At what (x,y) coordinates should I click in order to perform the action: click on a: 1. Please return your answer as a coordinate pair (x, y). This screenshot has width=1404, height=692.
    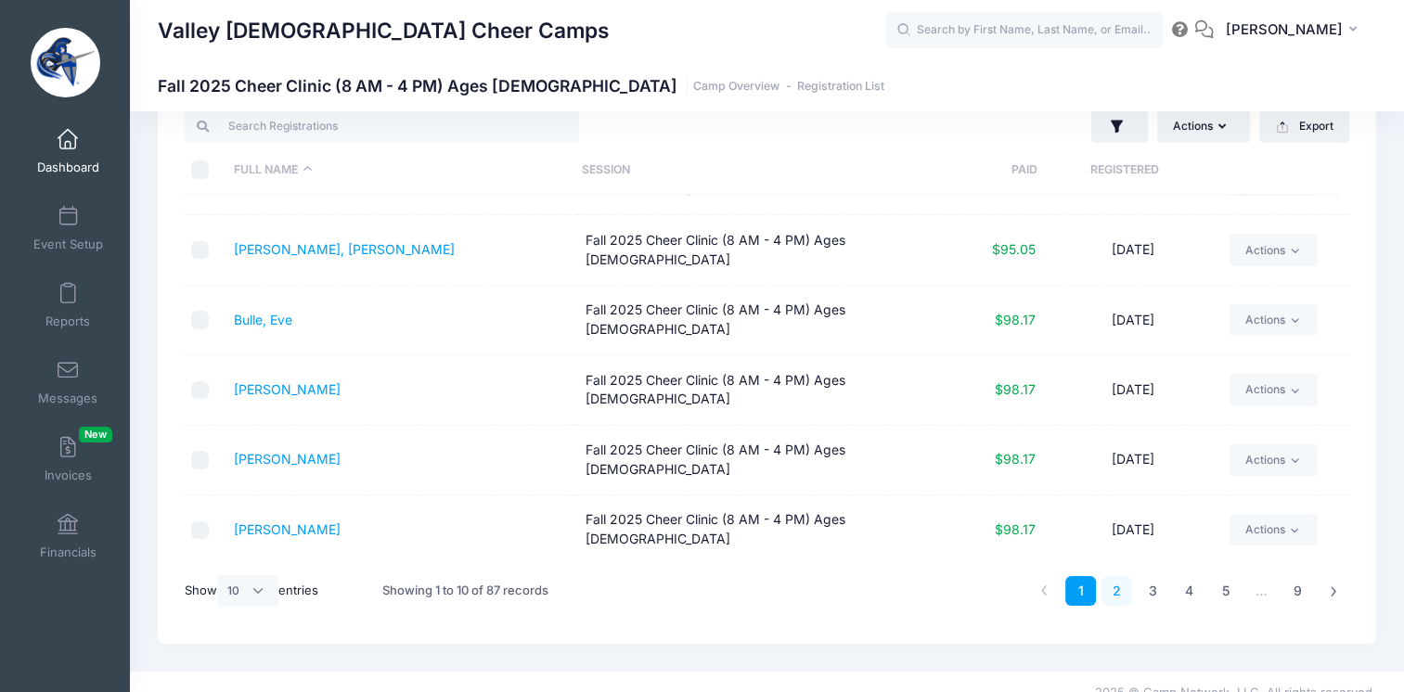
    Looking at the image, I should click on (1080, 591).